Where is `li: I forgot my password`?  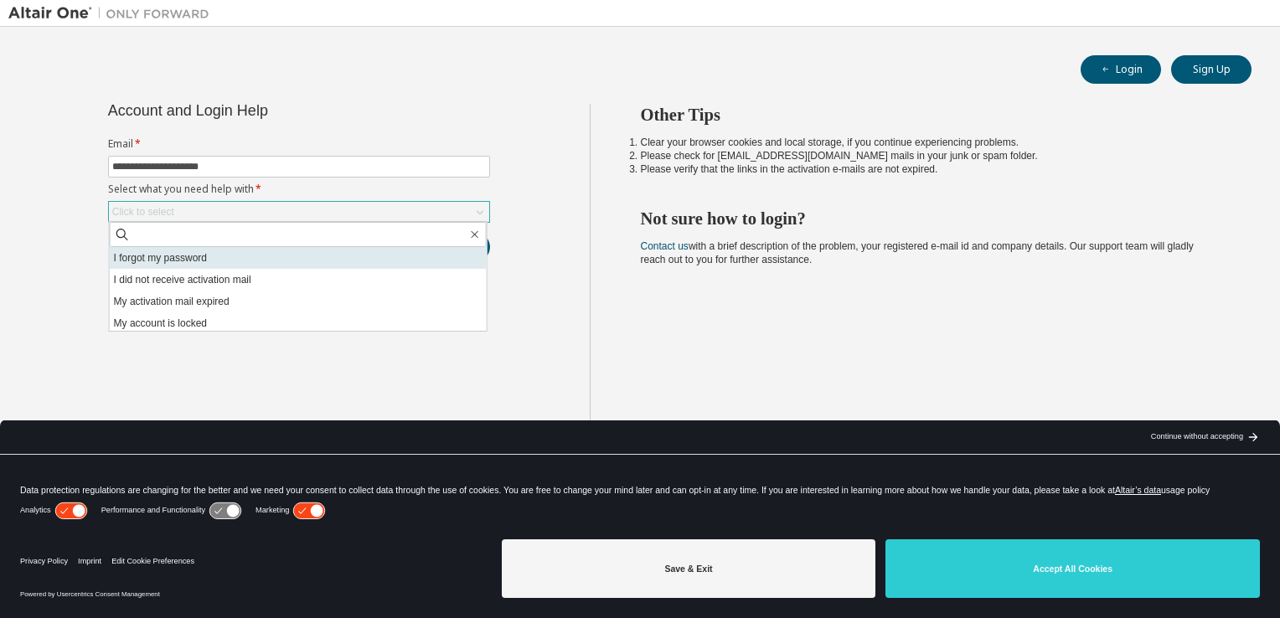 li: I forgot my password is located at coordinates (298, 258).